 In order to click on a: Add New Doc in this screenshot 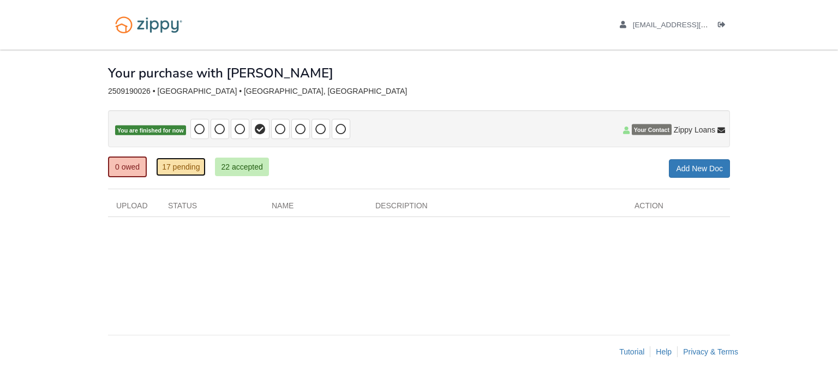, I will do `click(699, 169)`.